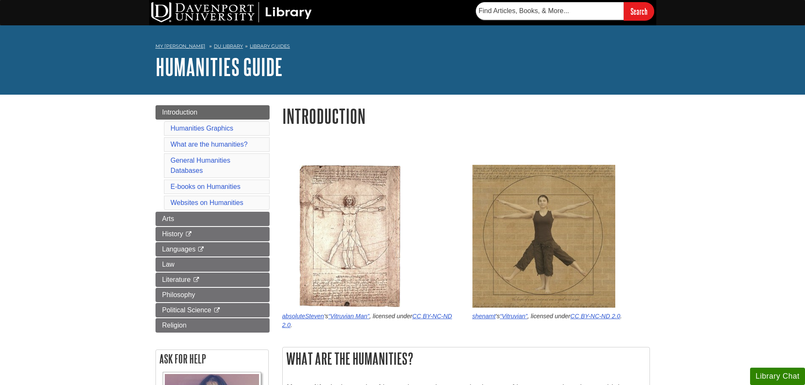  I want to click on form: Searches DU Library's articles, books, and more, so click(565, 11).